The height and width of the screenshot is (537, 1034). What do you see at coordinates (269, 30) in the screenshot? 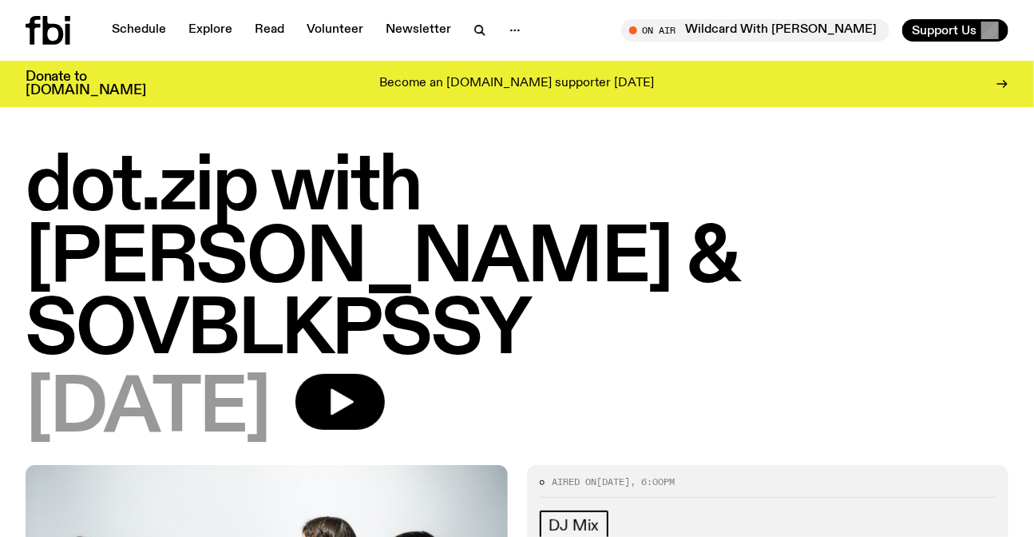
I see `a: Read` at bounding box center [269, 30].